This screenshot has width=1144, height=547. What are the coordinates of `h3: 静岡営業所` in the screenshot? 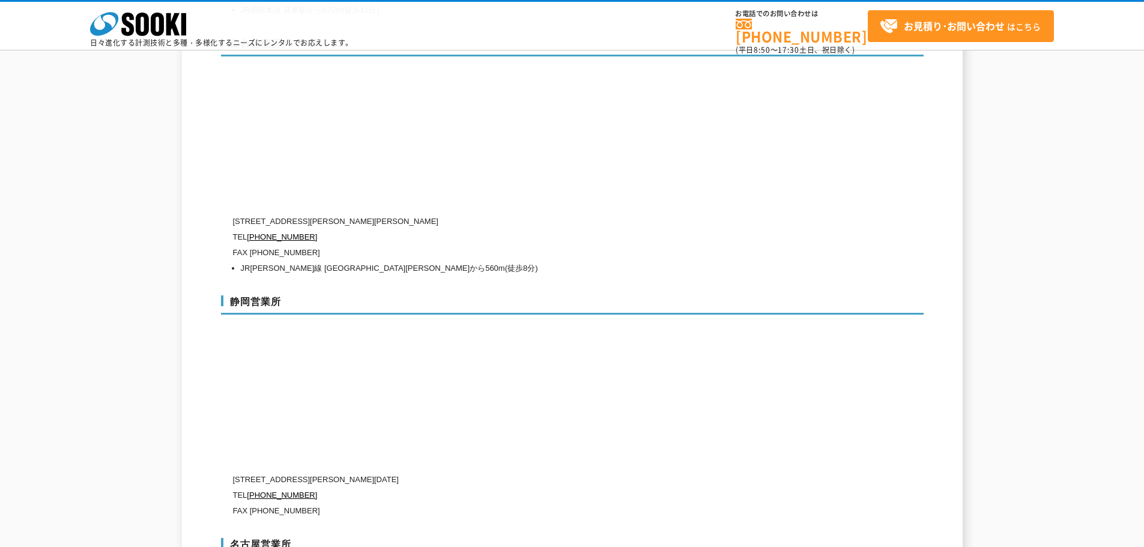 It's located at (572, 305).